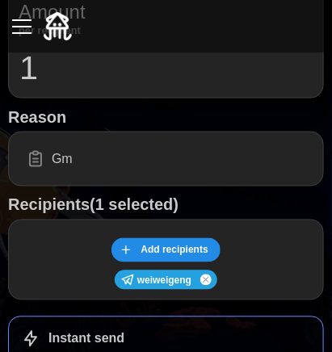 This screenshot has height=352, width=332. Describe the element at coordinates (164, 281) in the screenshot. I see `p: weiweigeng` at that location.